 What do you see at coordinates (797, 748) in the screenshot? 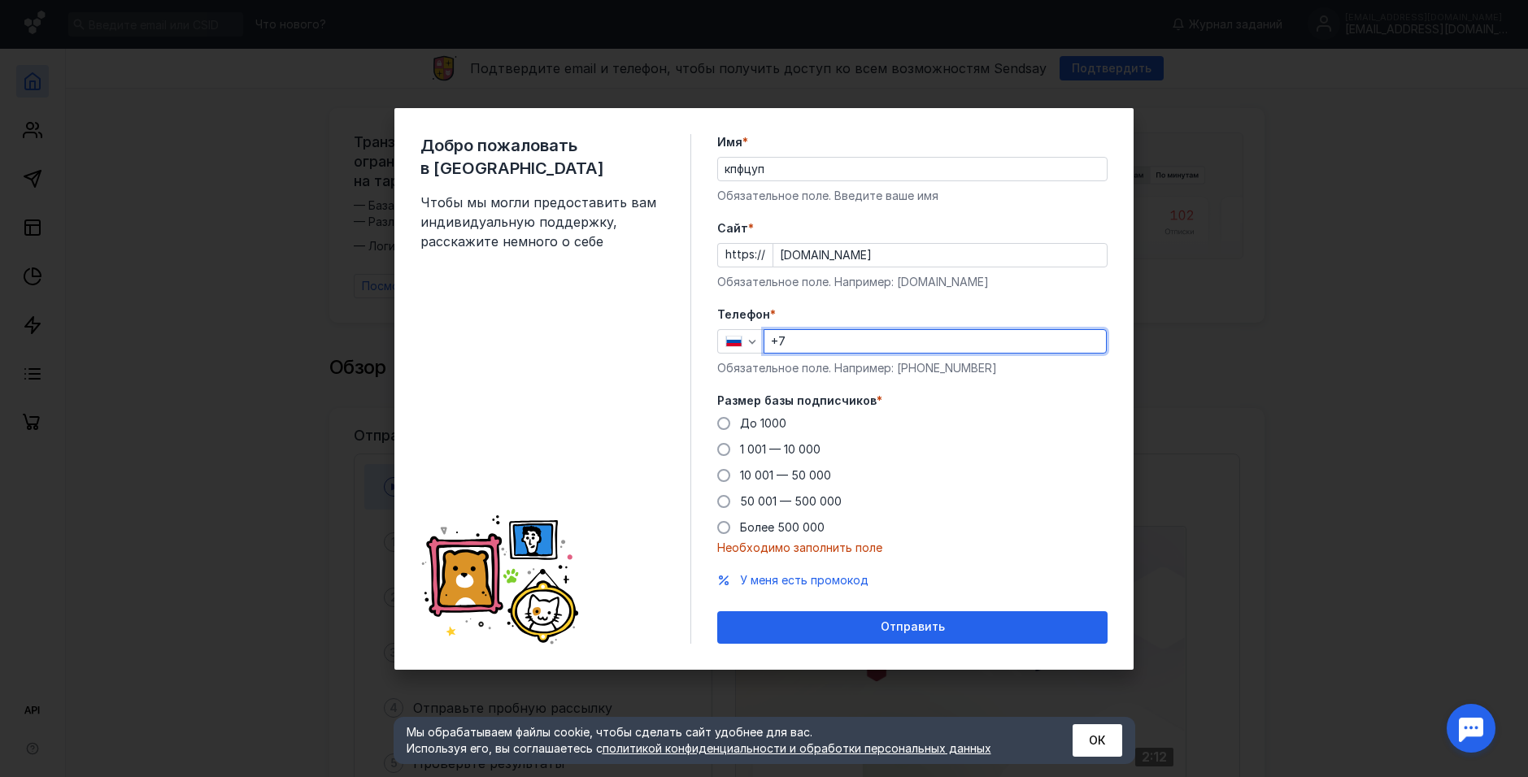
I see `a: политикой конфиденциальности и обработки персональных данных` at bounding box center [797, 748].